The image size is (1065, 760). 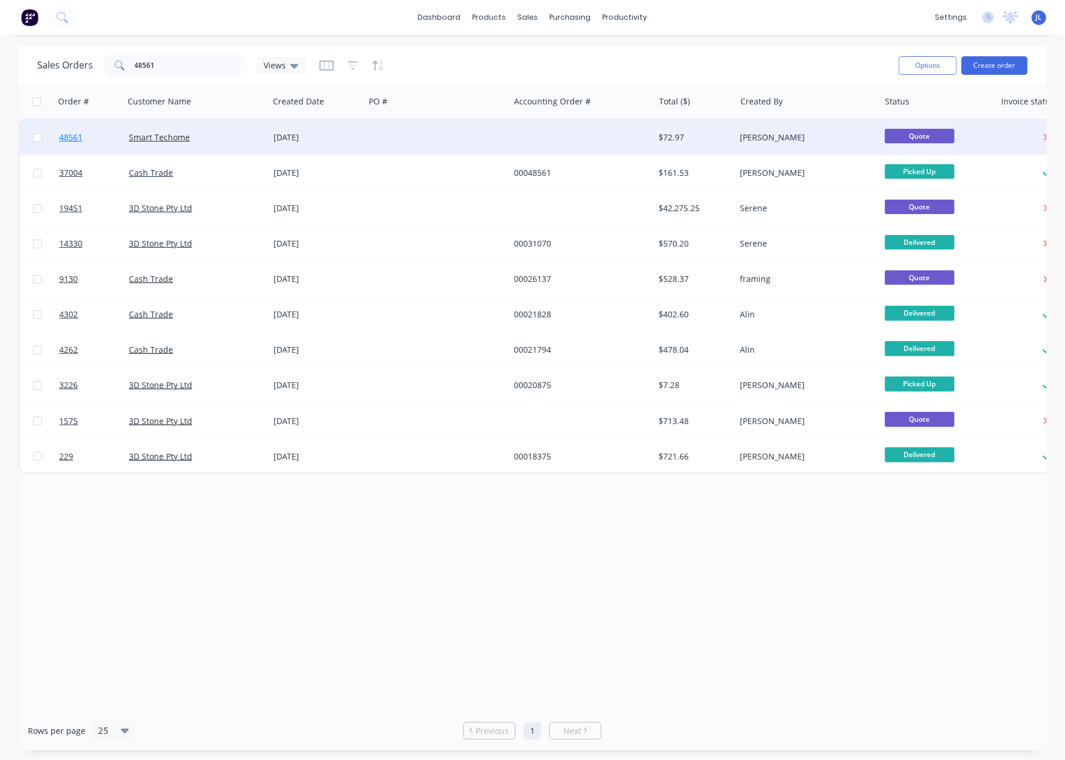 I want to click on button: Options, so click(x=928, y=66).